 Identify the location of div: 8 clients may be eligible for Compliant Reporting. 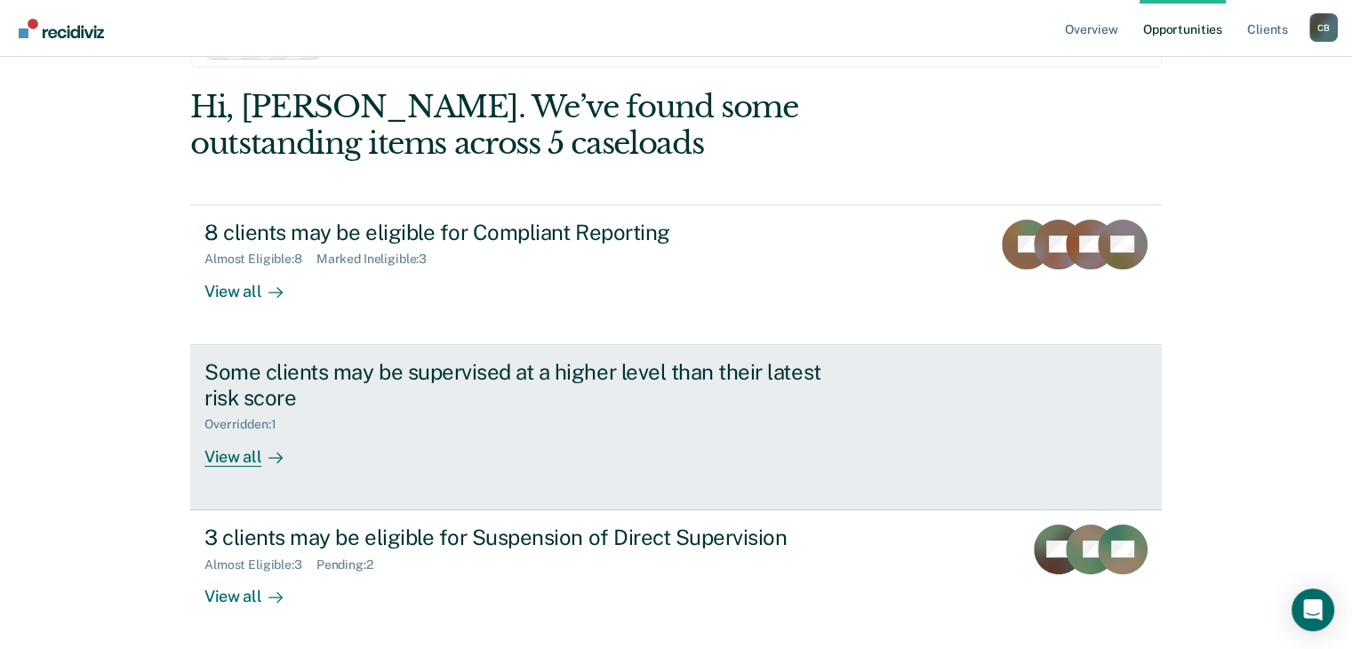
(516, 232).